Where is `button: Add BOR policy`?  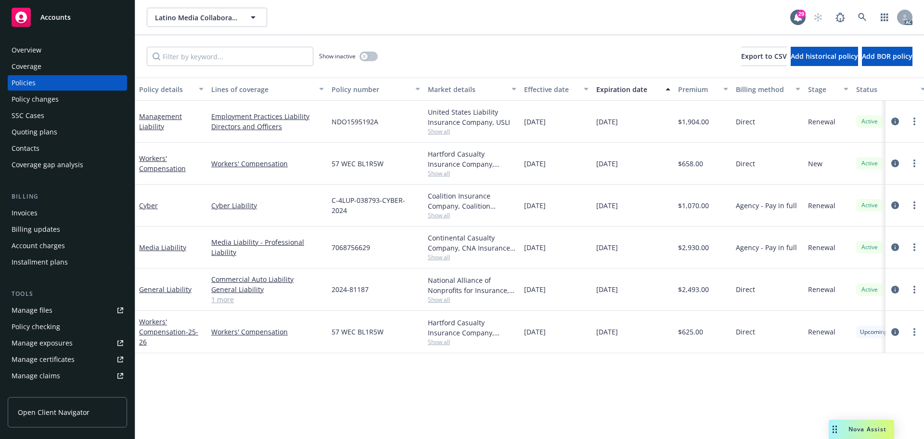 button: Add BOR policy is located at coordinates (887, 56).